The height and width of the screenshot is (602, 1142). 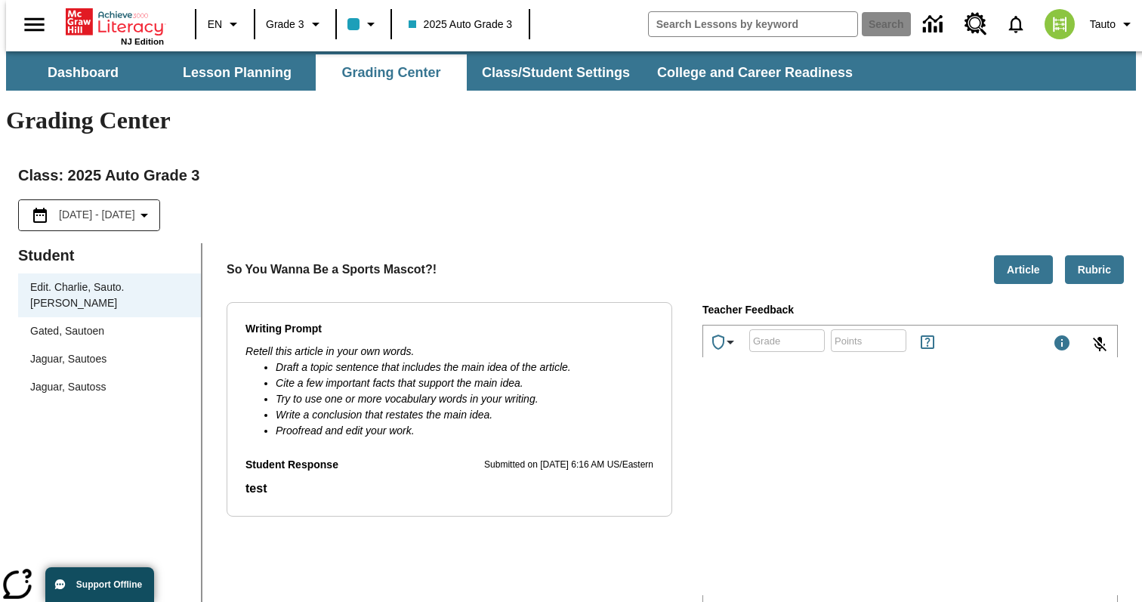 What do you see at coordinates (868, 341) in the screenshot?
I see `div: Points: Must be equal to or less than 25.` at bounding box center [868, 341].